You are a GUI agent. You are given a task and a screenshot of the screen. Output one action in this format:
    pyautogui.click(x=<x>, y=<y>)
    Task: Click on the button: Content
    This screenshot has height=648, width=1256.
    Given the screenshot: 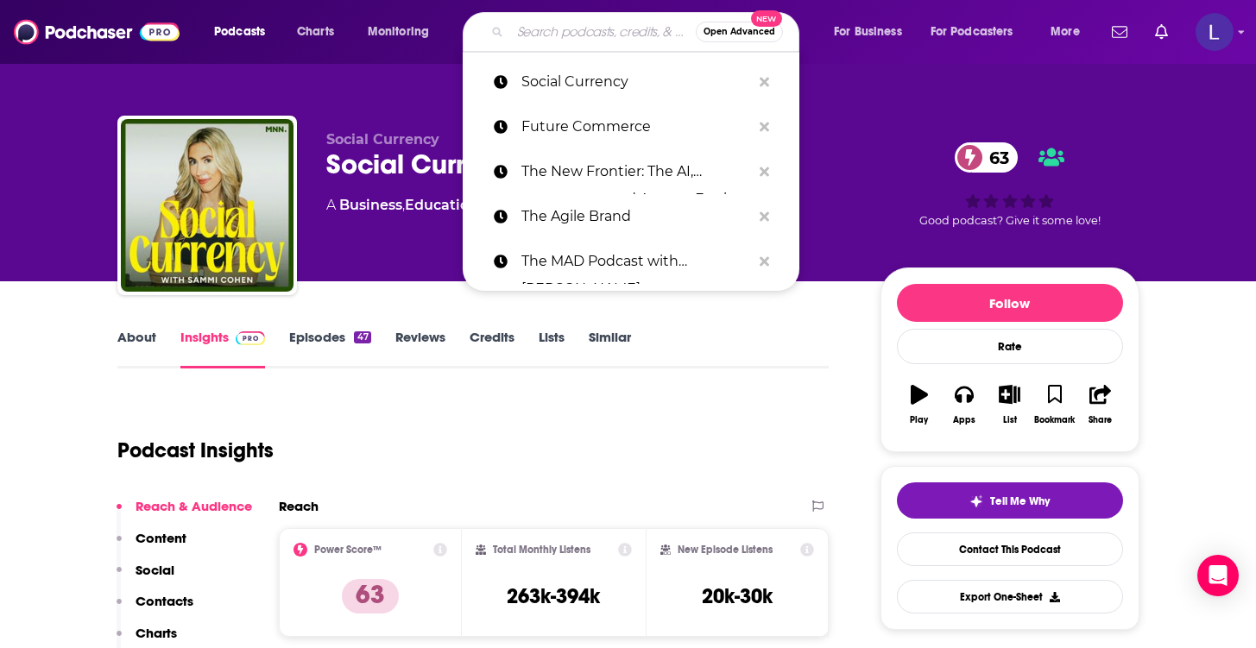 What is the action you would take?
    pyautogui.click(x=151, y=546)
    